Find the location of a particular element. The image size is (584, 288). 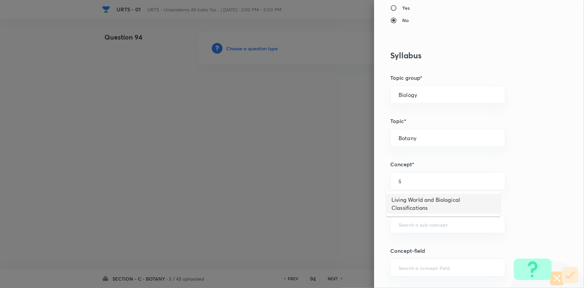

input: Search a concept-field is located at coordinates (448, 267).